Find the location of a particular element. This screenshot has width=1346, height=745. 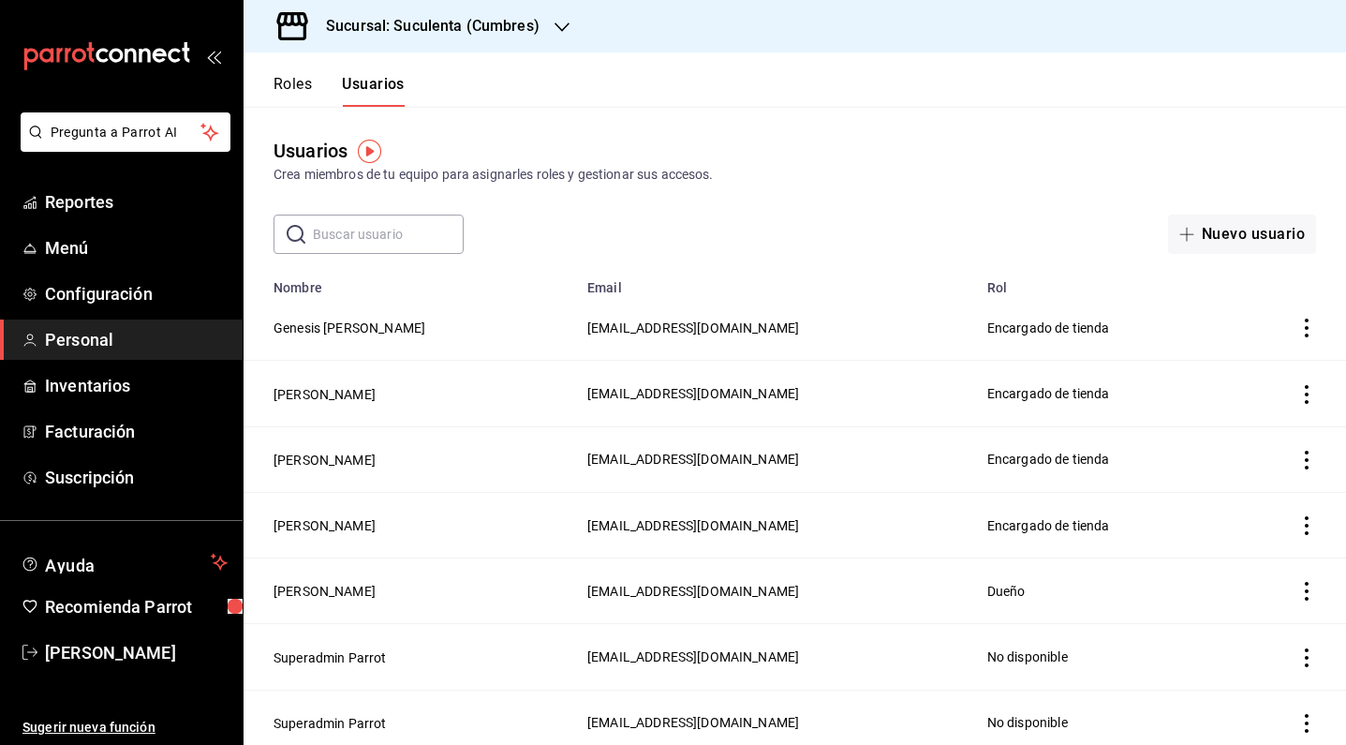

h3: Sucursal: Suculenta (Cumbres) is located at coordinates (425, 26).